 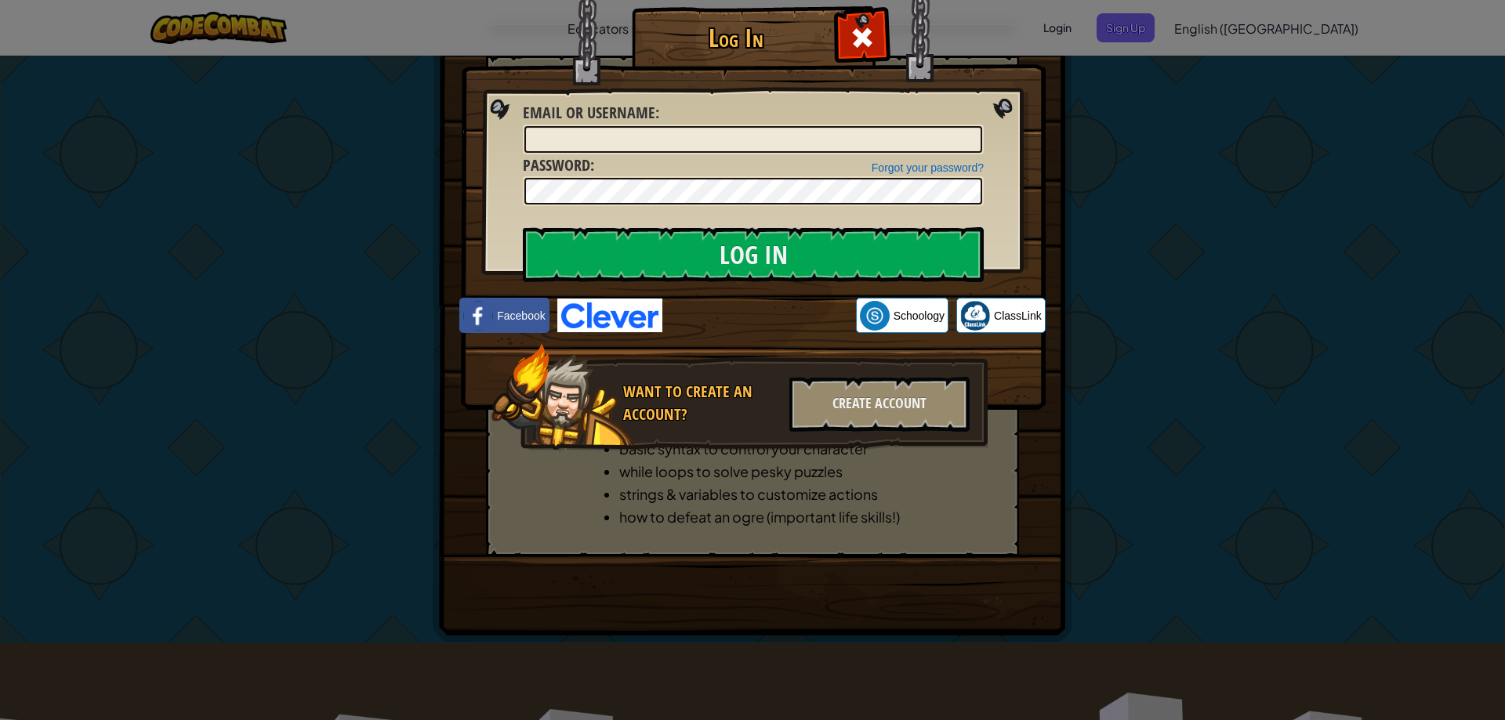 I want to click on span: Email or Username, so click(x=589, y=112).